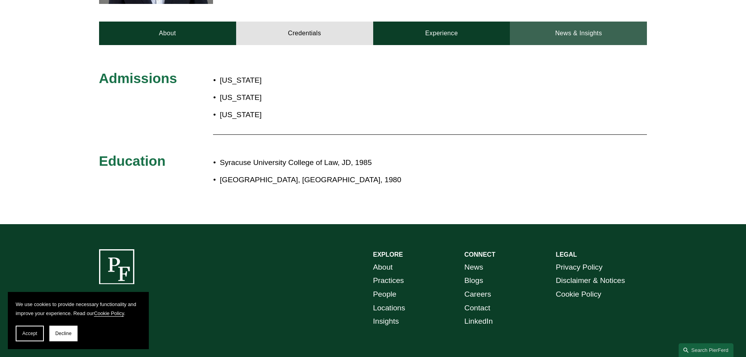 This screenshot has width=746, height=357. Describe the element at coordinates (477, 294) in the screenshot. I see `a: Careers` at that location.